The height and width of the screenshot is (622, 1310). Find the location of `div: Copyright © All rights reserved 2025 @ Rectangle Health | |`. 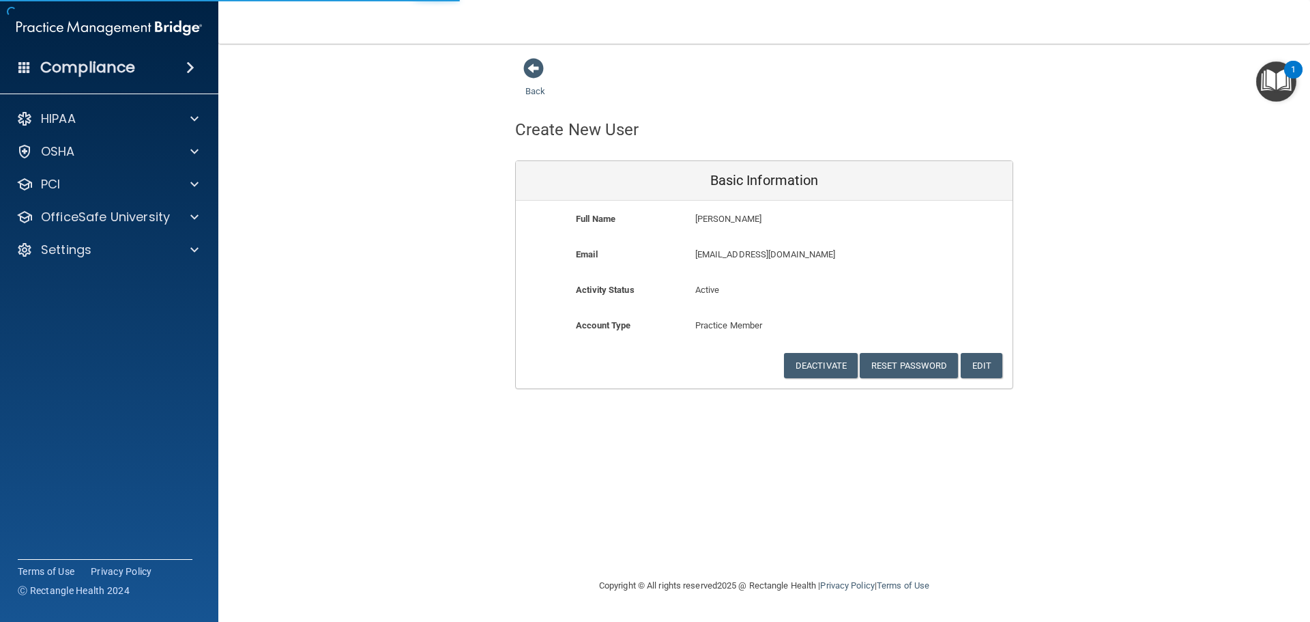

div: Copyright © All rights reserved 2025 @ Rectangle Health | | is located at coordinates (764, 585).